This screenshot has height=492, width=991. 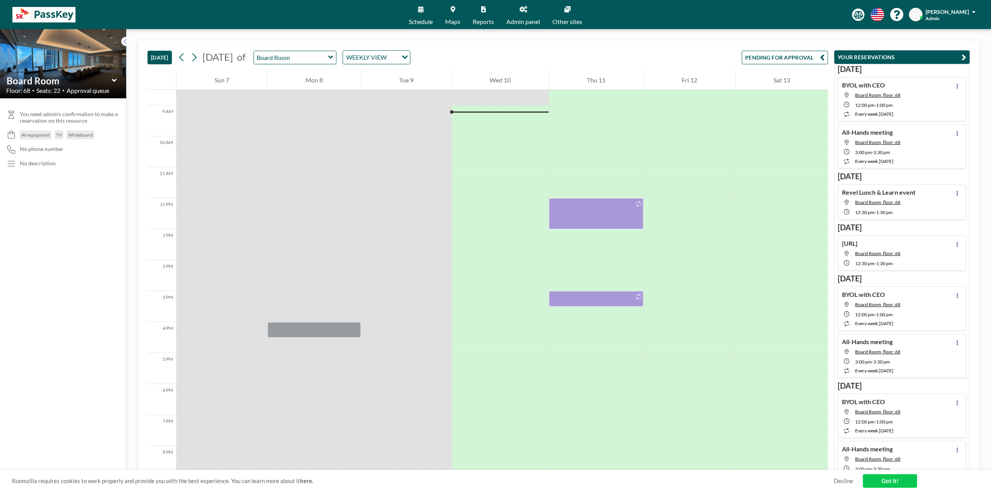 I want to click on span: Whiteboard, so click(x=81, y=135).